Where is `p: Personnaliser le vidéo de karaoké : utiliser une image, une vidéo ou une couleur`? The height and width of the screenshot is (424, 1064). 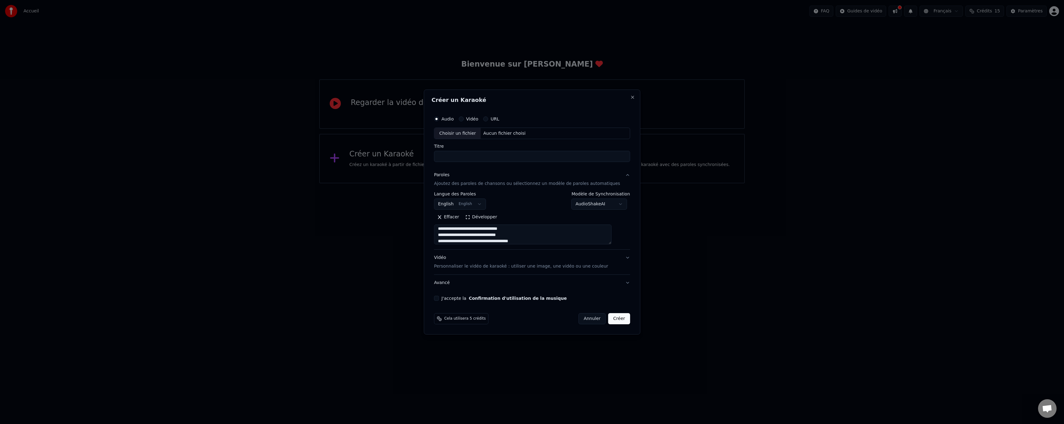
p: Personnaliser le vidéo de karaoké : utiliser une image, une vidéo ou une couleur is located at coordinates (521, 266).